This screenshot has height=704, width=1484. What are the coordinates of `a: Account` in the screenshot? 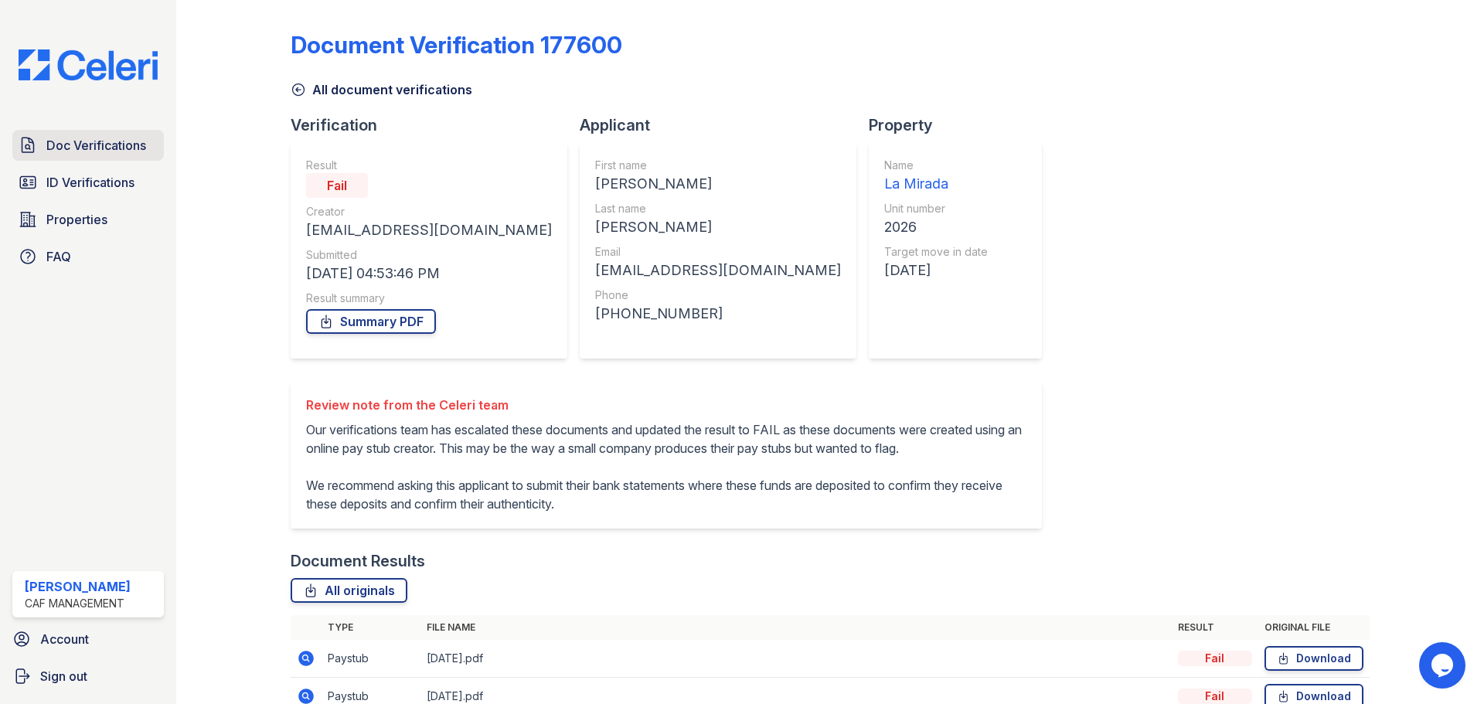 It's located at (88, 639).